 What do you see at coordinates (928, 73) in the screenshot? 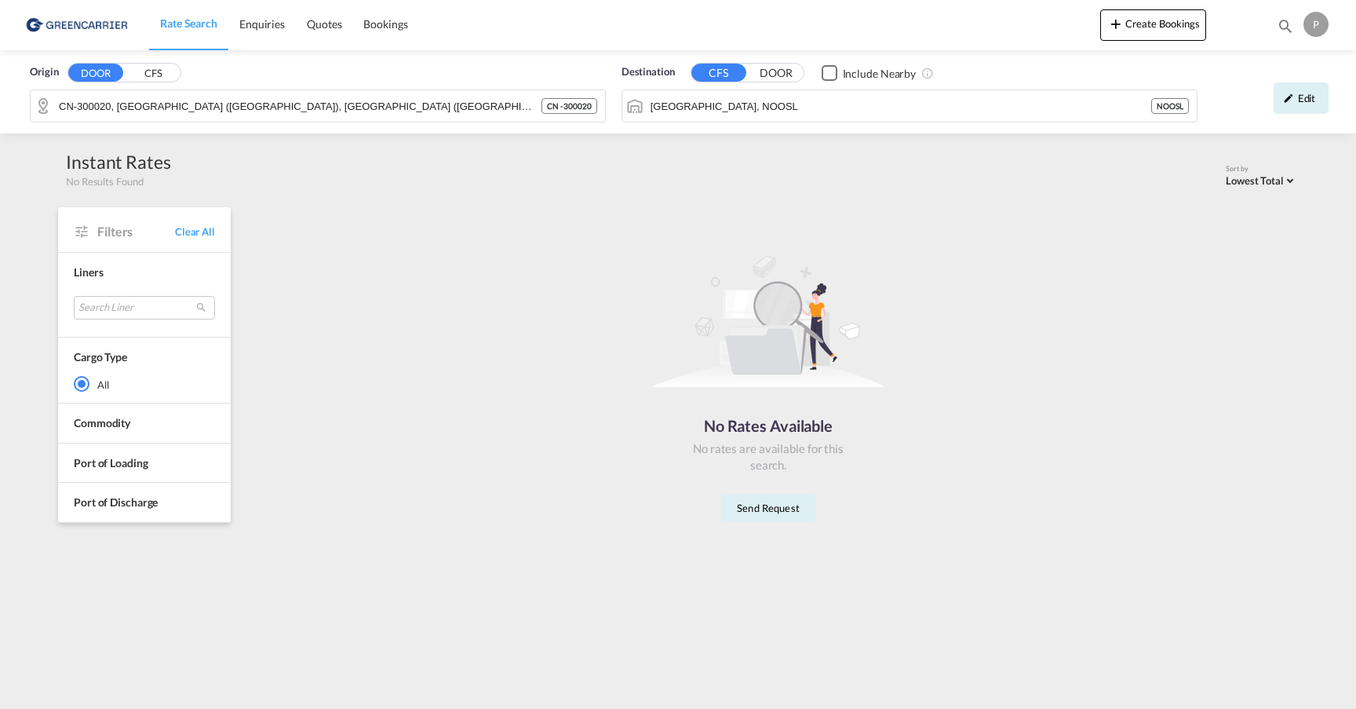
I see `md-icon: Unchecked: Ignores neighbouring ports when fetching rates.Checked : Includes neighbouring ports w...` at bounding box center [928, 73].